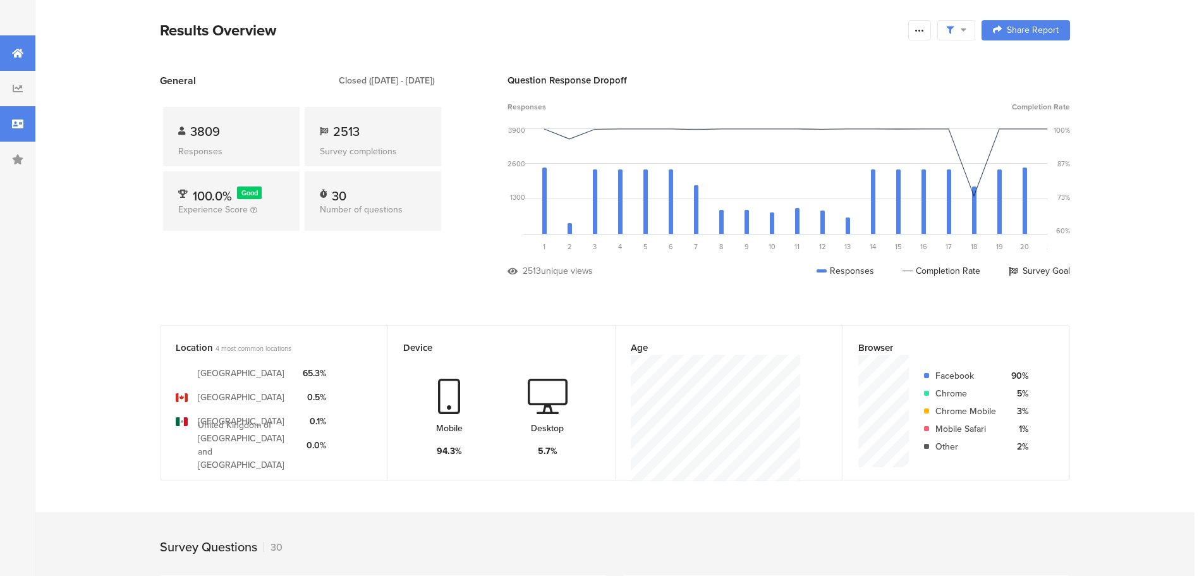  I want to click on span: 3, so click(595, 246).